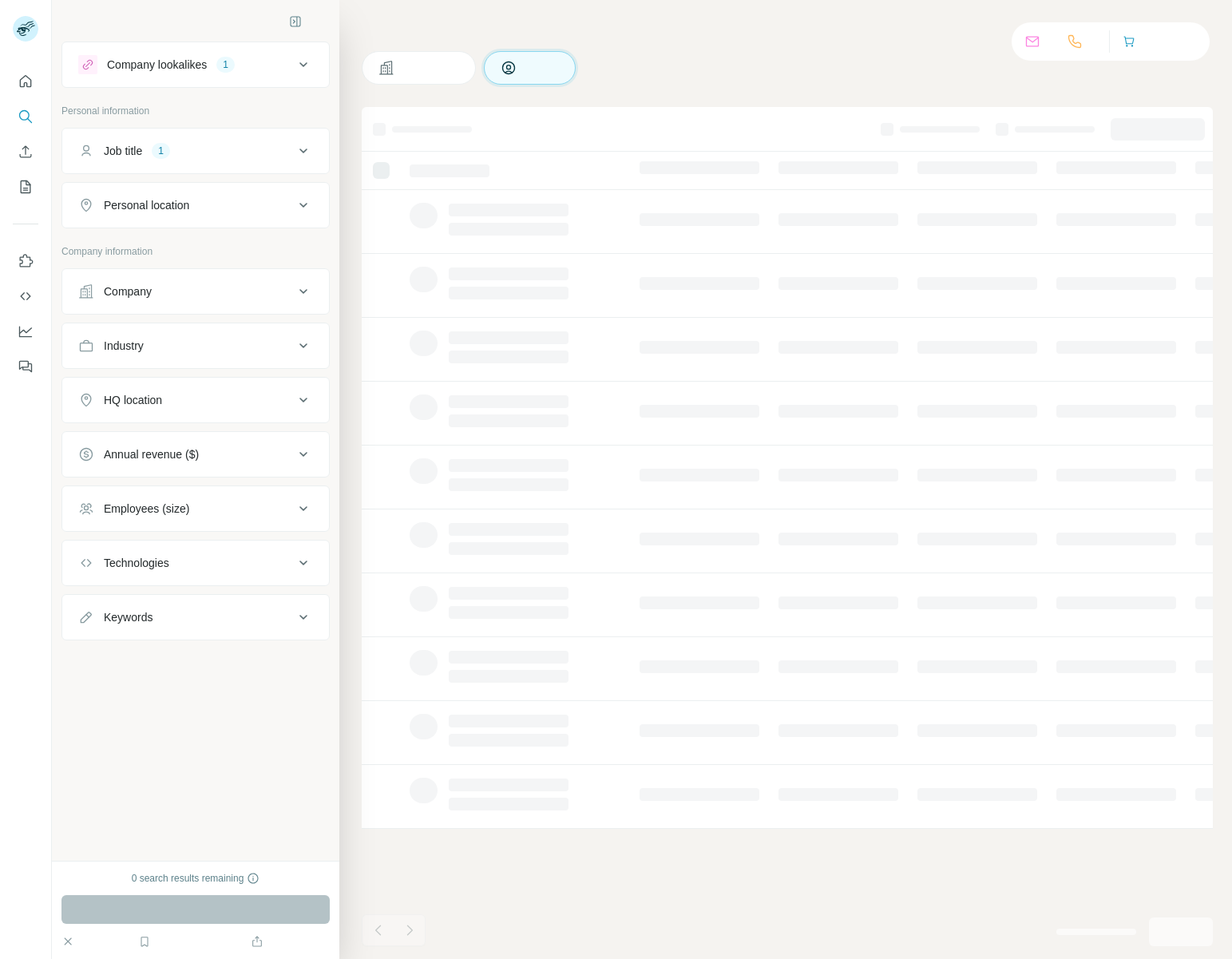  Describe the element at coordinates (26, 331) in the screenshot. I see `button: Dashboard` at that location.